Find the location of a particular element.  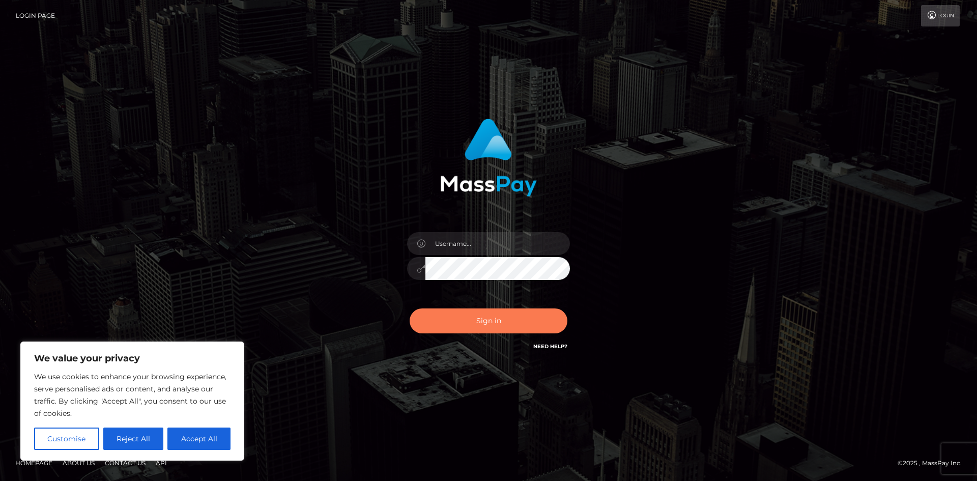

div: © 2025 , MassPay Inc. is located at coordinates (933, 463).